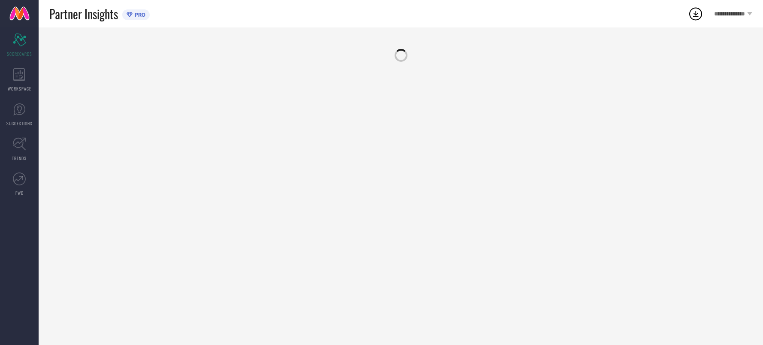  I want to click on span: WORKSPACE, so click(19, 88).